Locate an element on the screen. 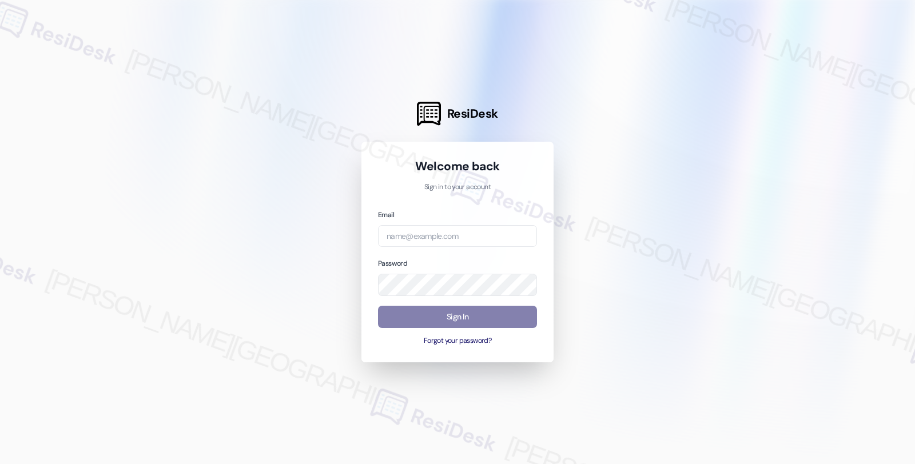  input: name@example.com is located at coordinates (457, 236).